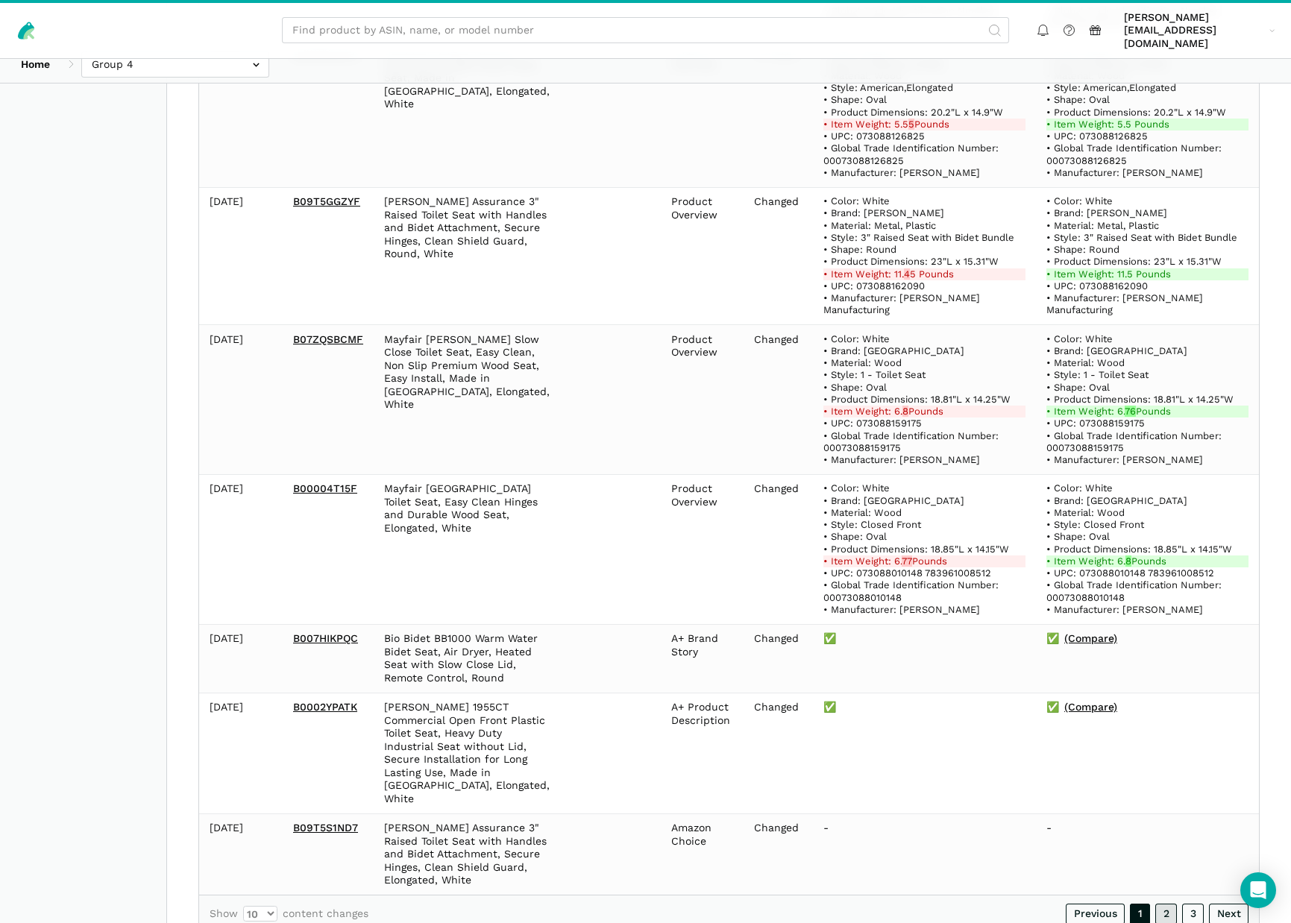 Image resolution: width=1291 pixels, height=923 pixels. What do you see at coordinates (907, 573) in the screenshot?
I see `span: • UPC: 073088010148 783961008512` at bounding box center [907, 573].